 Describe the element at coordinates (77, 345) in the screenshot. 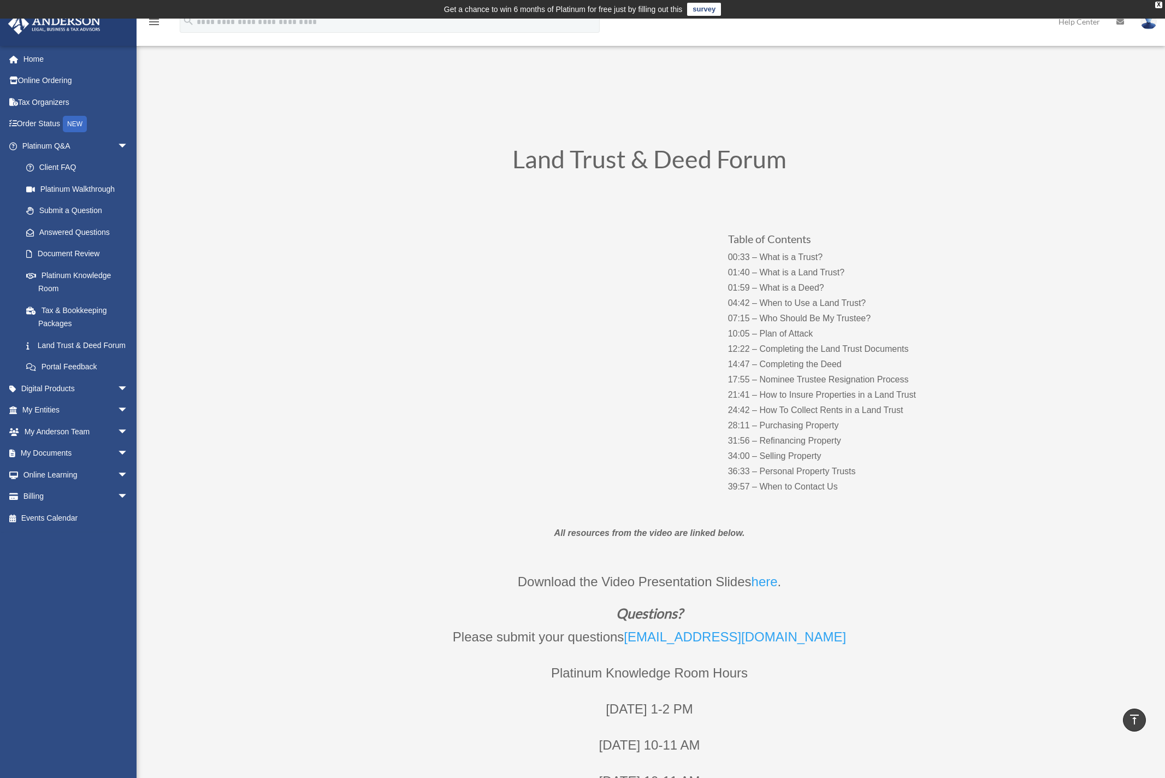

I see `a: Land Trust & Deed Forum` at that location.